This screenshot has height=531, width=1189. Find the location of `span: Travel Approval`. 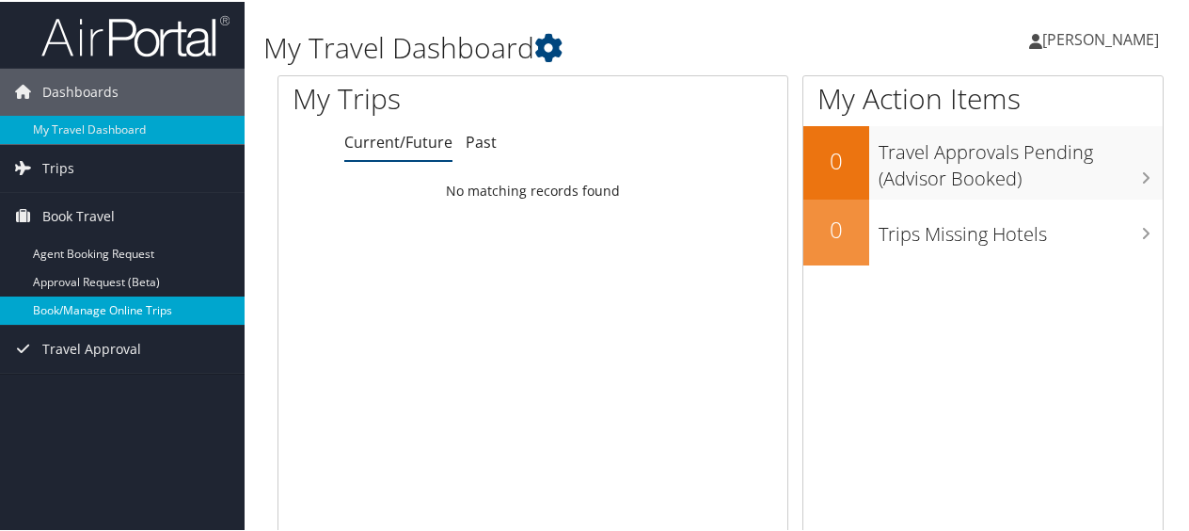

span: Travel Approval is located at coordinates (91, 347).